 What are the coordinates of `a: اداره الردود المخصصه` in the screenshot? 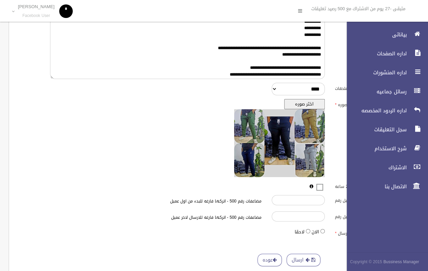 It's located at (385, 110).